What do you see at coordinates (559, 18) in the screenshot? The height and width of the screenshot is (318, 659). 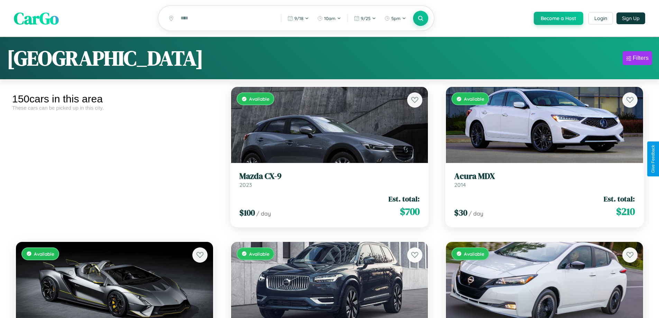 I see `button: Become a Host` at bounding box center [559, 18].